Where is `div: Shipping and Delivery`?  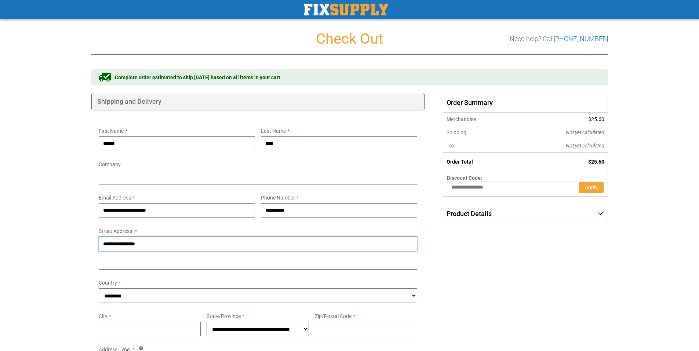 div: Shipping and Delivery is located at coordinates (258, 102).